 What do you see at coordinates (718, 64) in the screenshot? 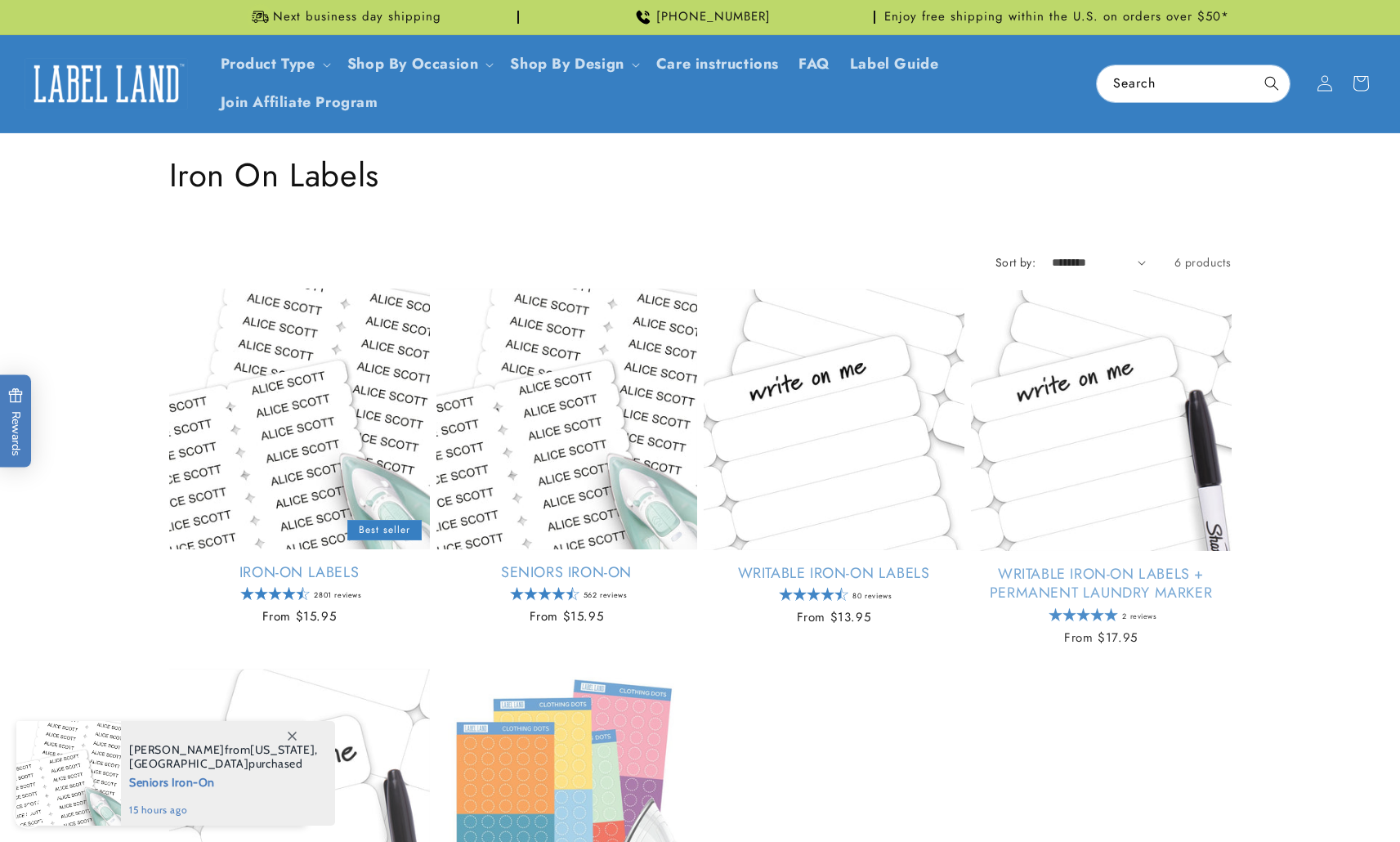
I see `a: Care instructions` at bounding box center [718, 64].